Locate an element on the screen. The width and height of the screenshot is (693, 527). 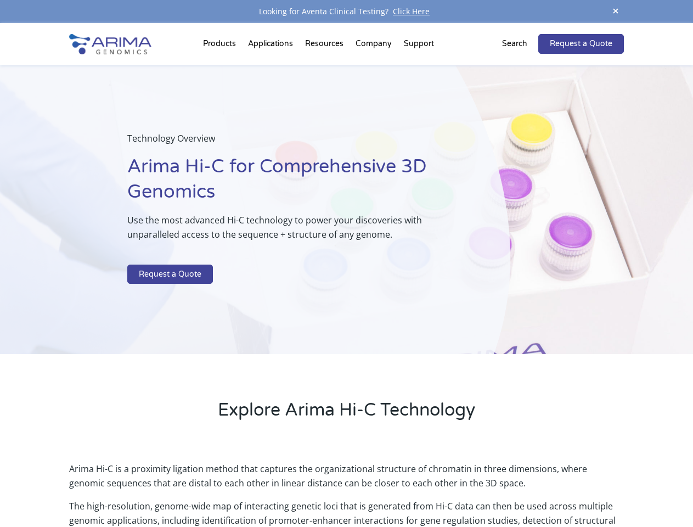
a: Click Here is located at coordinates (411, 11).